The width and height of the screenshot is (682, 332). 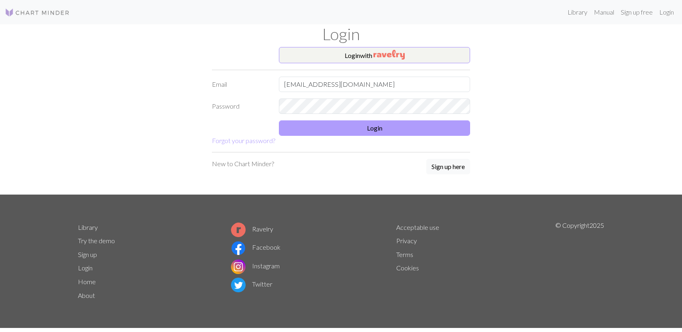 What do you see at coordinates (87, 254) in the screenshot?
I see `a: Sign up` at bounding box center [87, 254].